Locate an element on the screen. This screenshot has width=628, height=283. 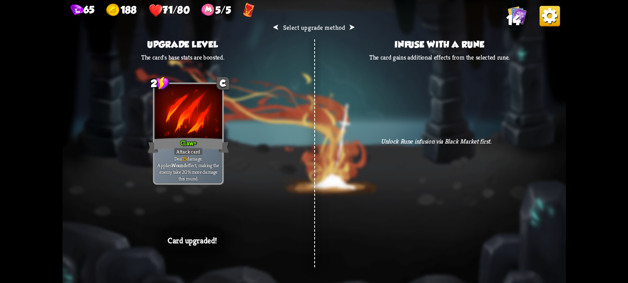
h3: Infuse with a rune is located at coordinates (439, 44).